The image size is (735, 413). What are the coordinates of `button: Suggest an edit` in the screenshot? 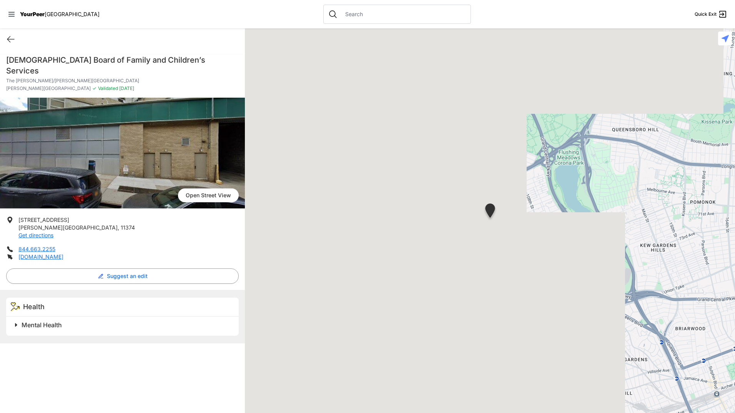 It's located at (122, 276).